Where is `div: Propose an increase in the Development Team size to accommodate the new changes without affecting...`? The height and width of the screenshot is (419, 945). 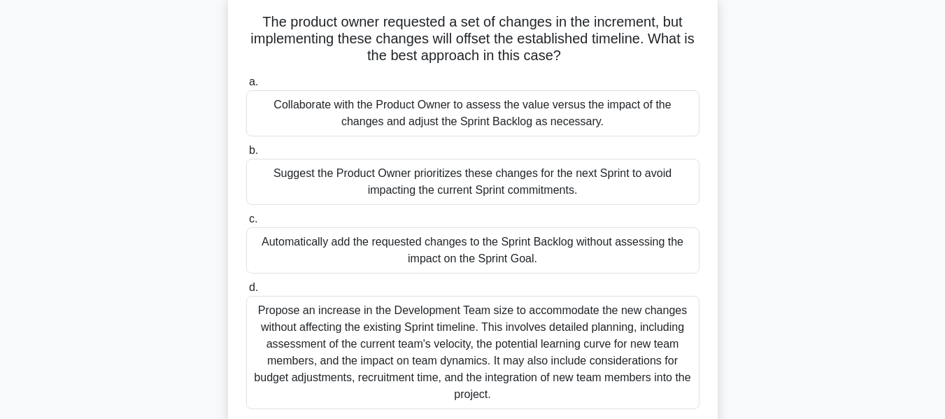
div: Propose an increase in the Development Team size to accommodate the new changes without affecting... is located at coordinates (473, 353).